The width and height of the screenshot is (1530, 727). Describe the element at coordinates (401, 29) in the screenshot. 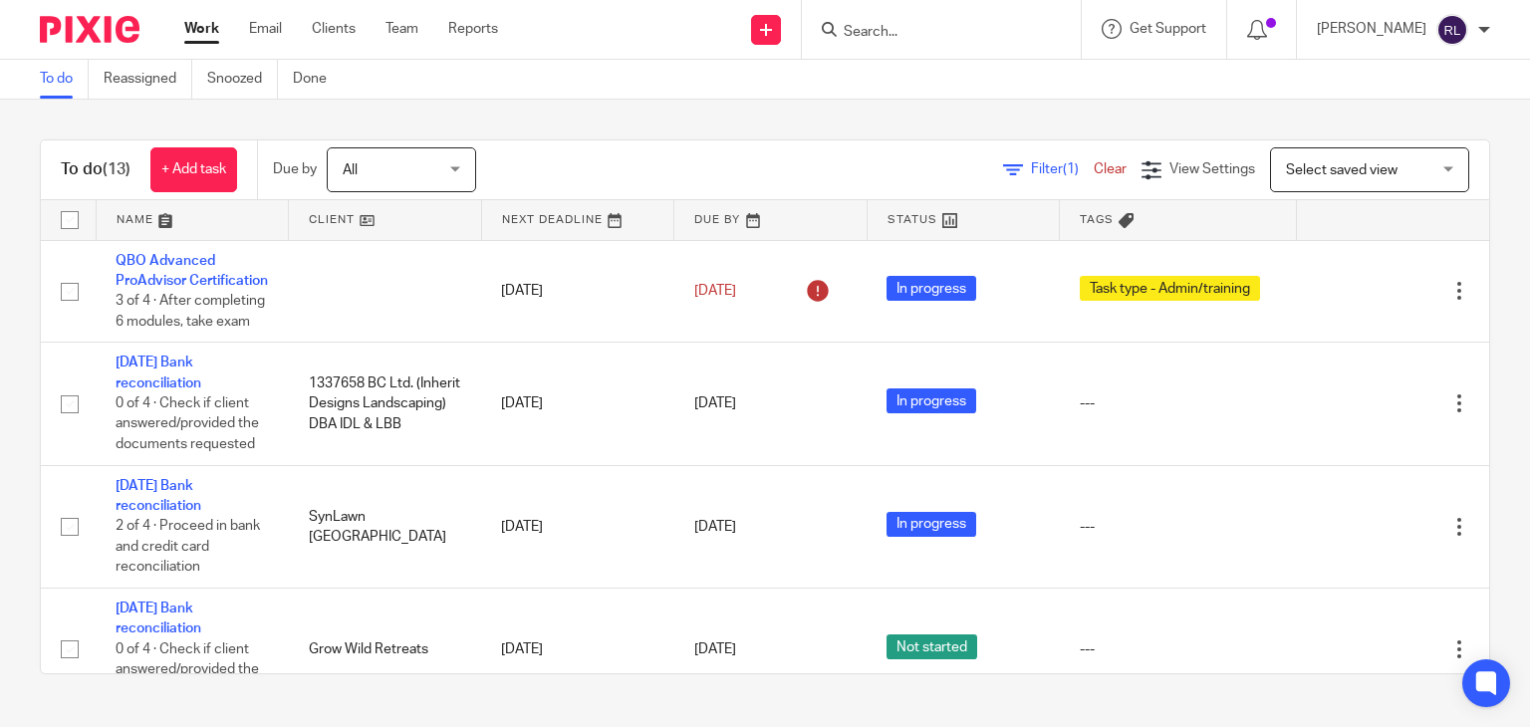

I see `a: Team` at that location.